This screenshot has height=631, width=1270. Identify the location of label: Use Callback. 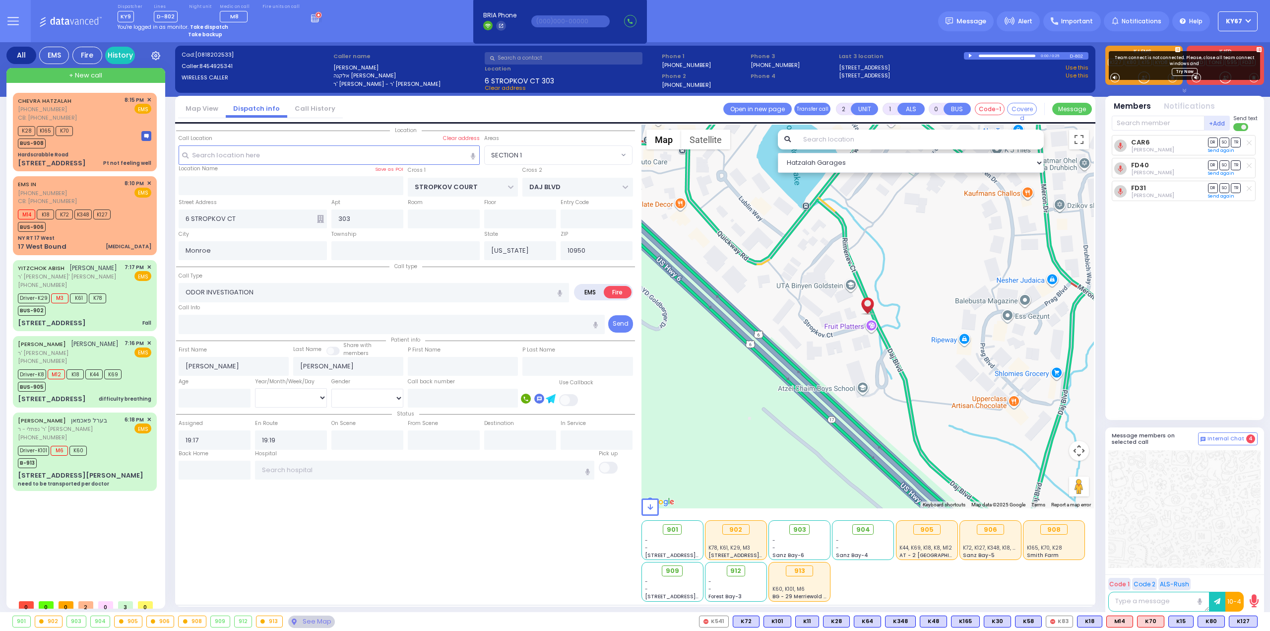
(576, 382).